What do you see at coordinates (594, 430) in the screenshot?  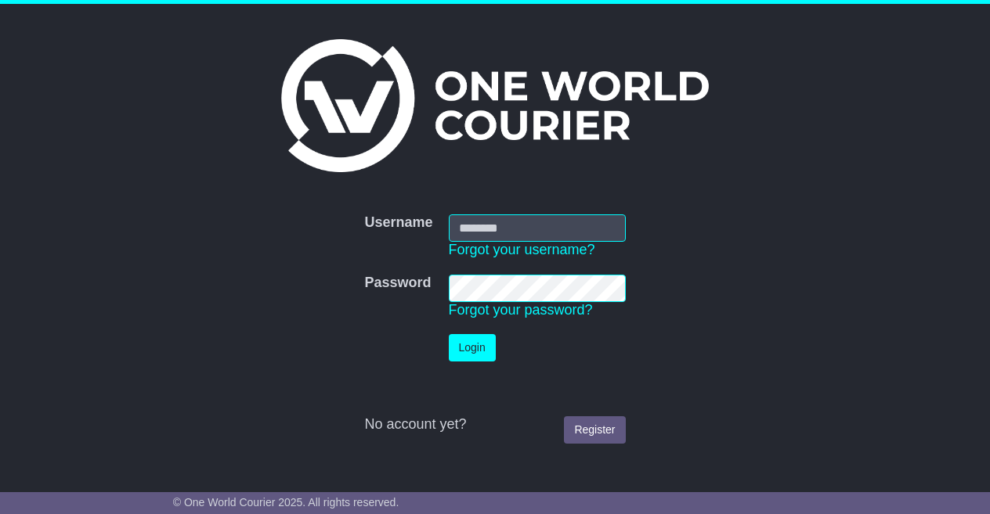 I see `a: Register` at bounding box center [594, 430].